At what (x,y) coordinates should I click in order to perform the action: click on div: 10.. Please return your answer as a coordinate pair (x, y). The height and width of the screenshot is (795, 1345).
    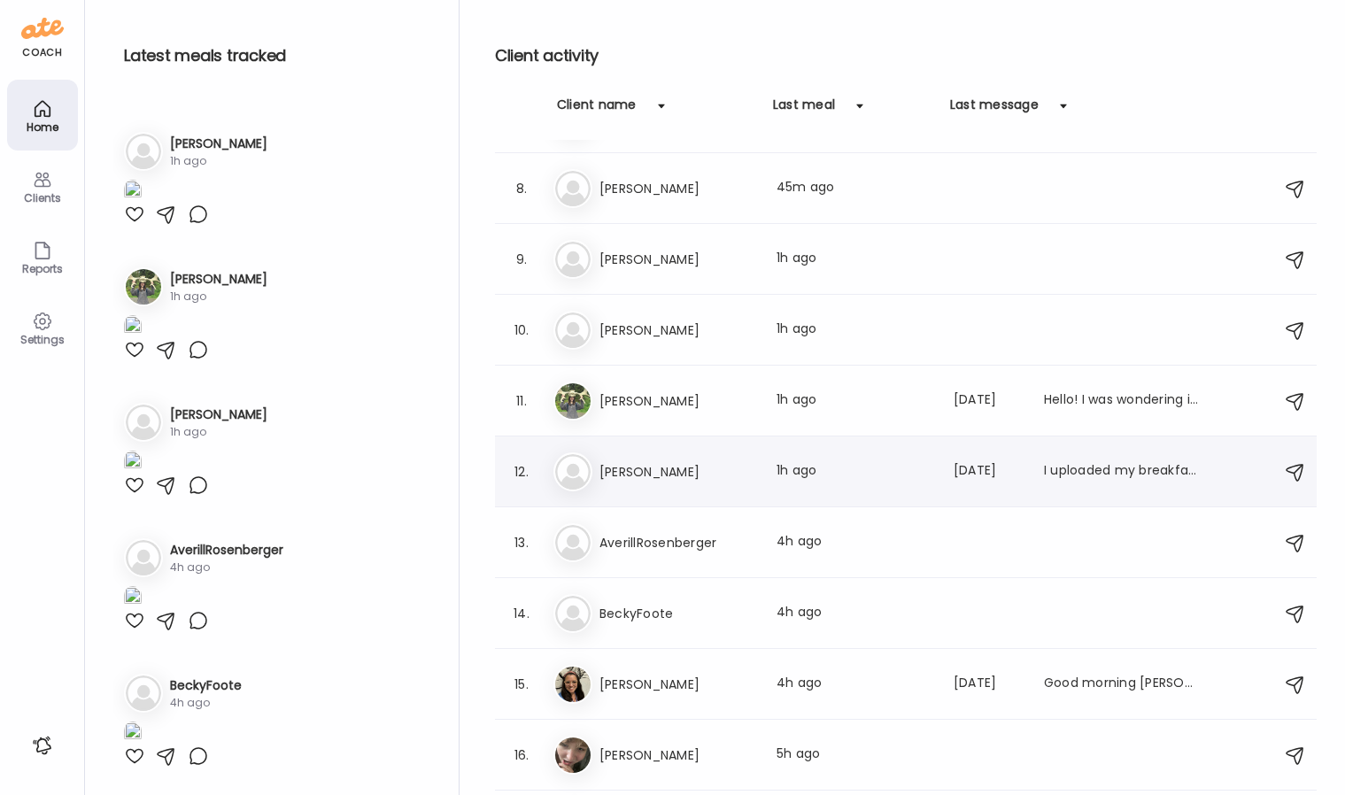
    Looking at the image, I should click on (521, 330).